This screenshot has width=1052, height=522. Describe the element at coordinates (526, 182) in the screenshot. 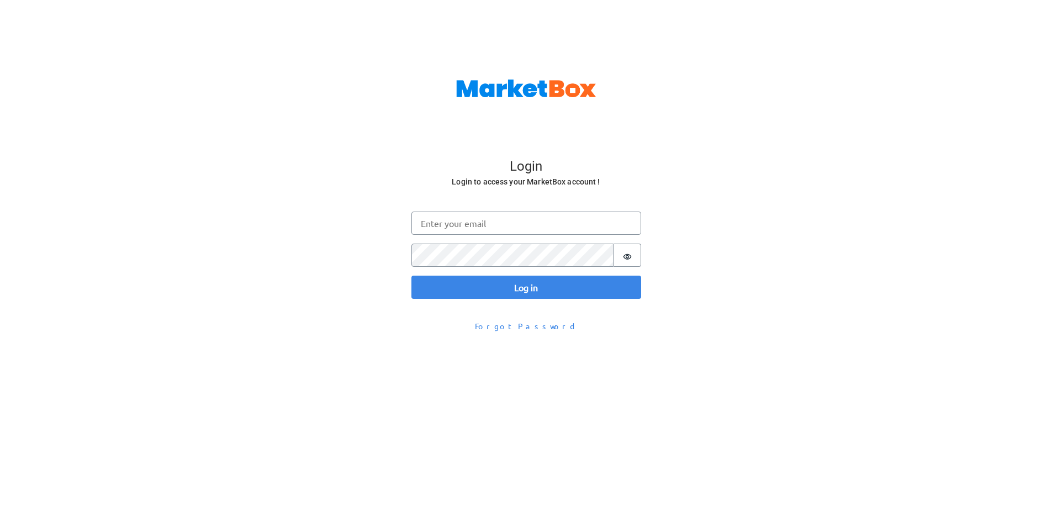

I see `h6: Login to access your MarketBox account !` at that location.